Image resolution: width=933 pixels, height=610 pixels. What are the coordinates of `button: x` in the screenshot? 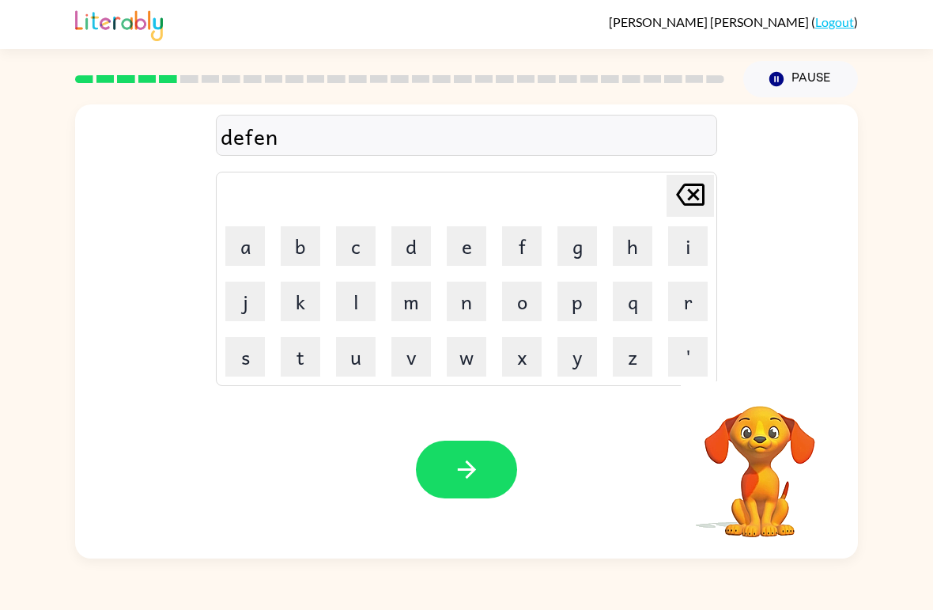 It's located at (522, 357).